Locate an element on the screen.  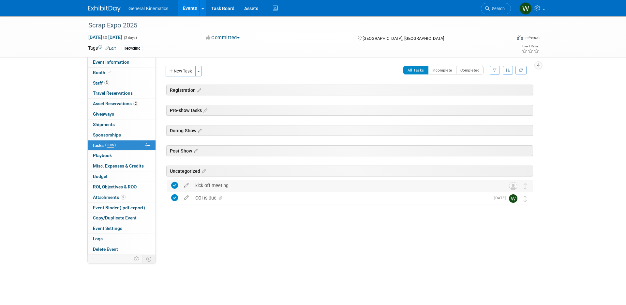
div: Event Format is located at coordinates (506, 39).